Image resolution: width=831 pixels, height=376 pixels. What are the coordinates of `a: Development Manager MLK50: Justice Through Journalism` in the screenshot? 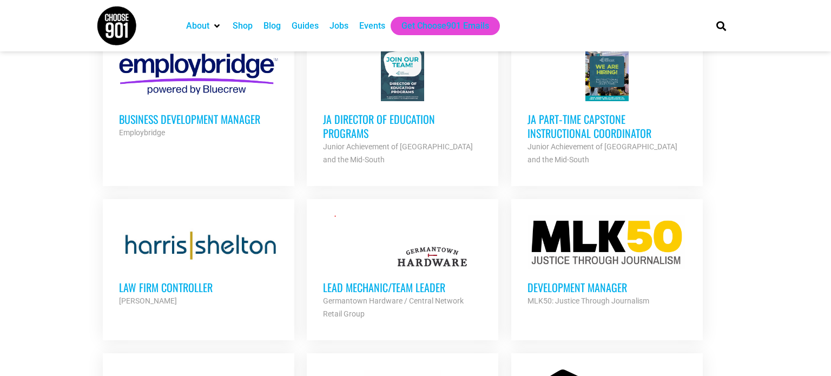 It's located at (607, 261).